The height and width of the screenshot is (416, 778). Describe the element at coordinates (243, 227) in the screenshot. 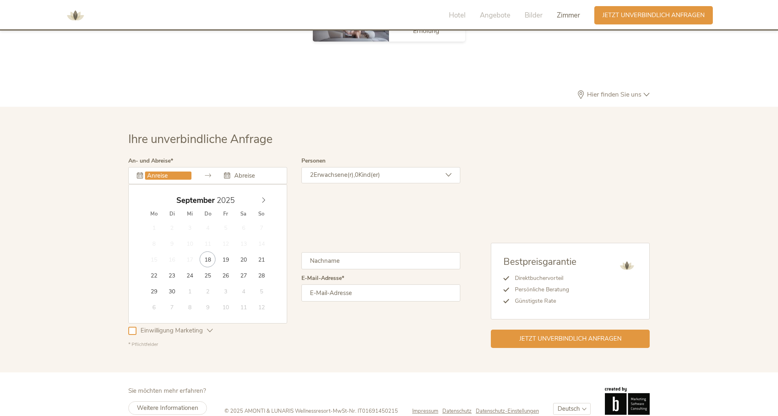

I see `span: September 6, 2025` at that location.